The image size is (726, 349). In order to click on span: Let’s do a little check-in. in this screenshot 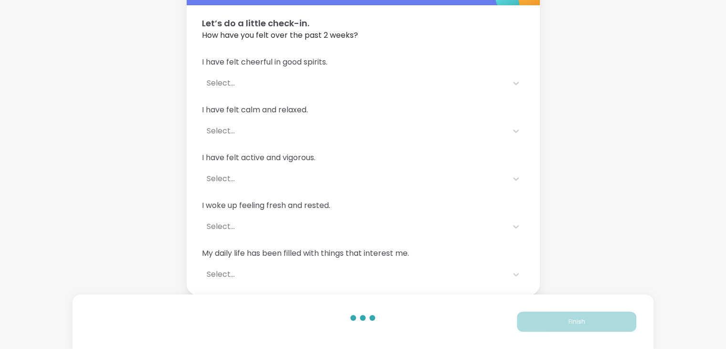, I will do `click(363, 23)`.